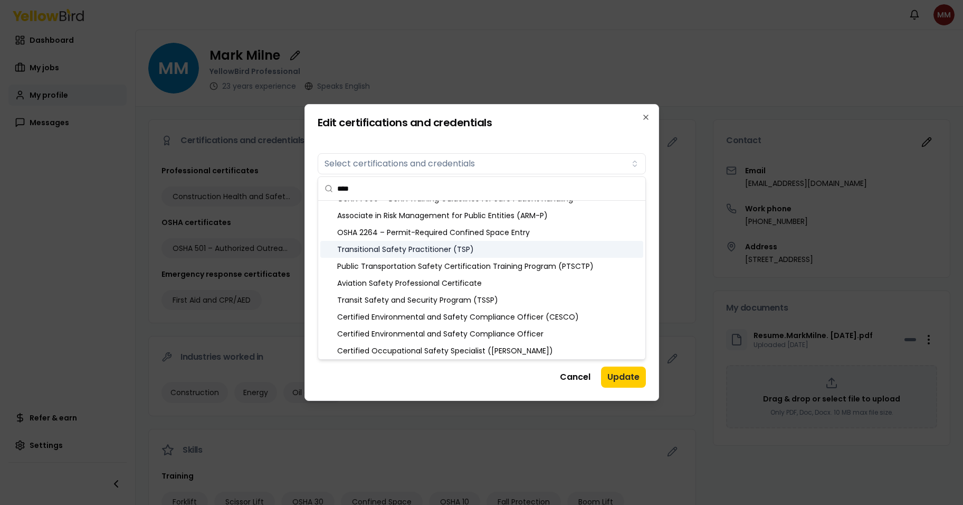 Image resolution: width=963 pixels, height=505 pixels. I want to click on div: Suggestions, so click(482, 280).